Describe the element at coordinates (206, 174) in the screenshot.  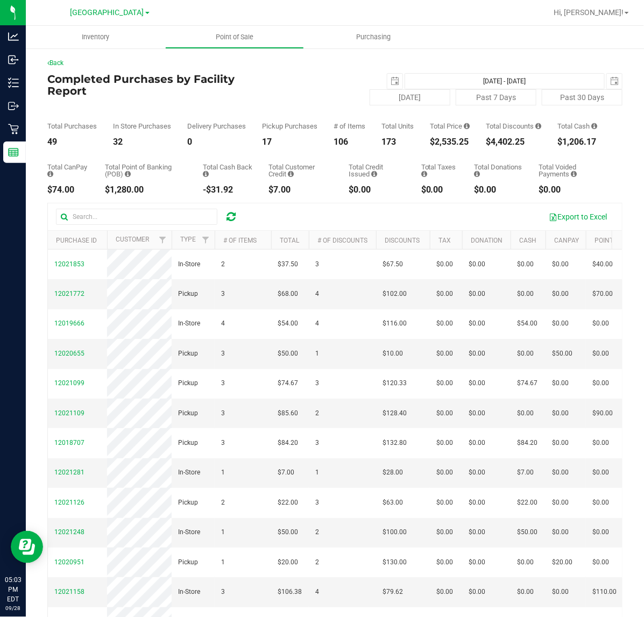
I see `i: Sum of the cash-back amounts from rounded-up electronic payments for all purchases in the date ra...` at that location.